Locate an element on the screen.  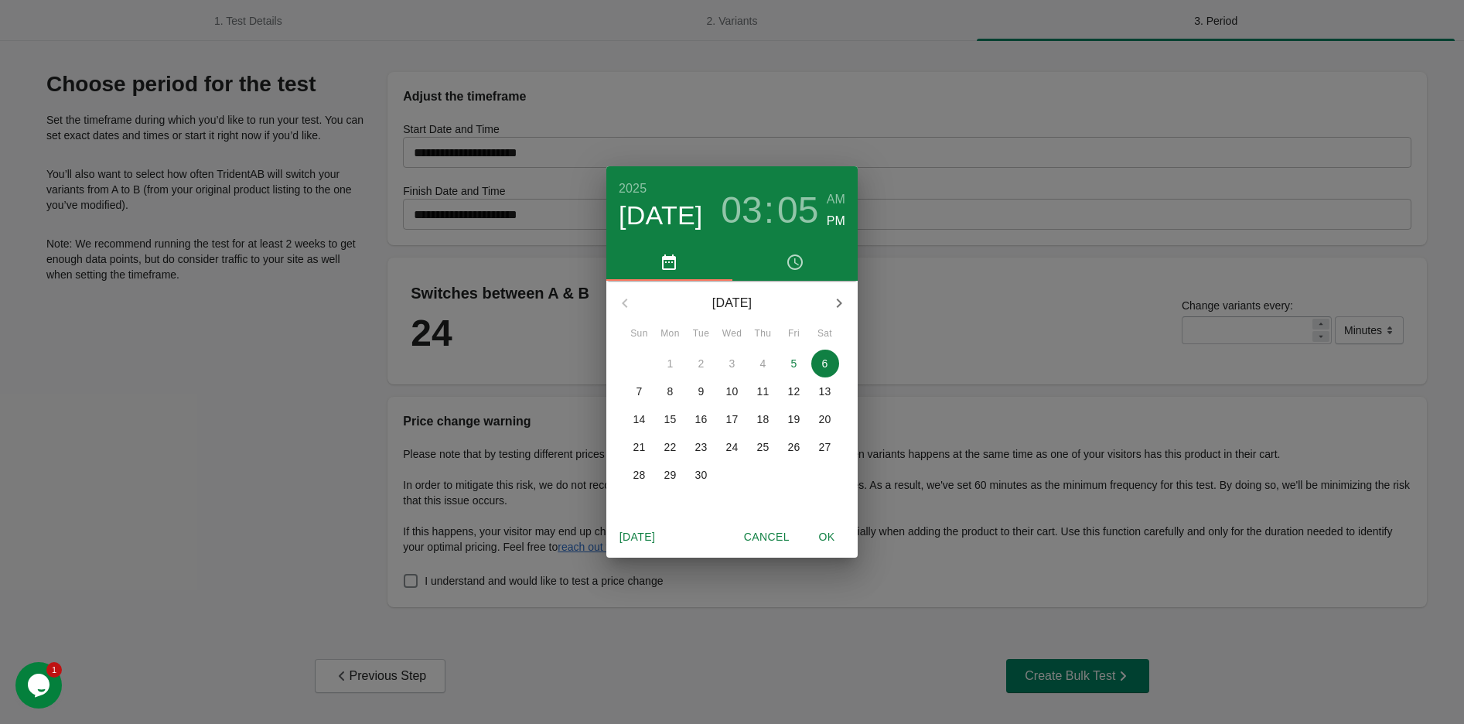
h6: AM is located at coordinates (836, 200).